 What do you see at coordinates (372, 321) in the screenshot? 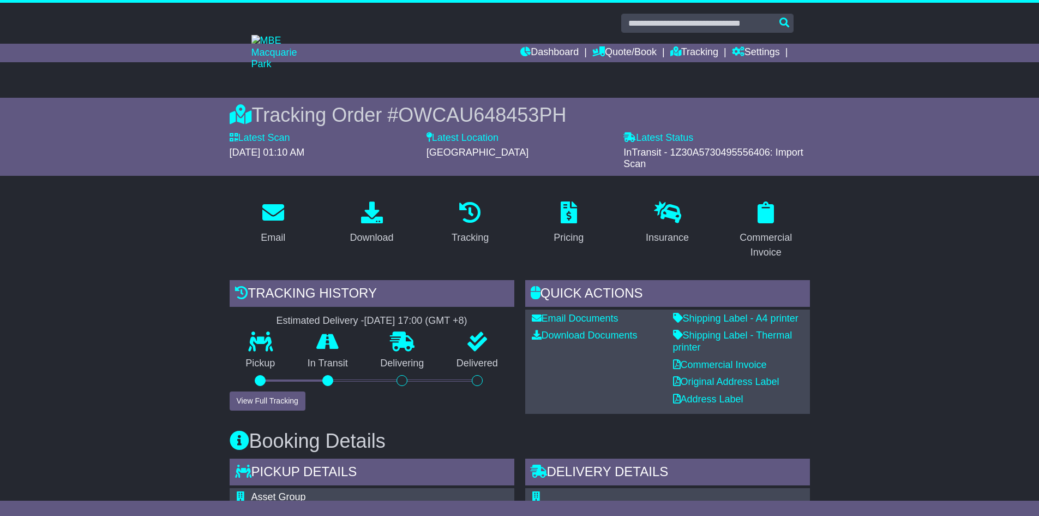
I see `div: Estimated Delivery -` at bounding box center [372, 321].